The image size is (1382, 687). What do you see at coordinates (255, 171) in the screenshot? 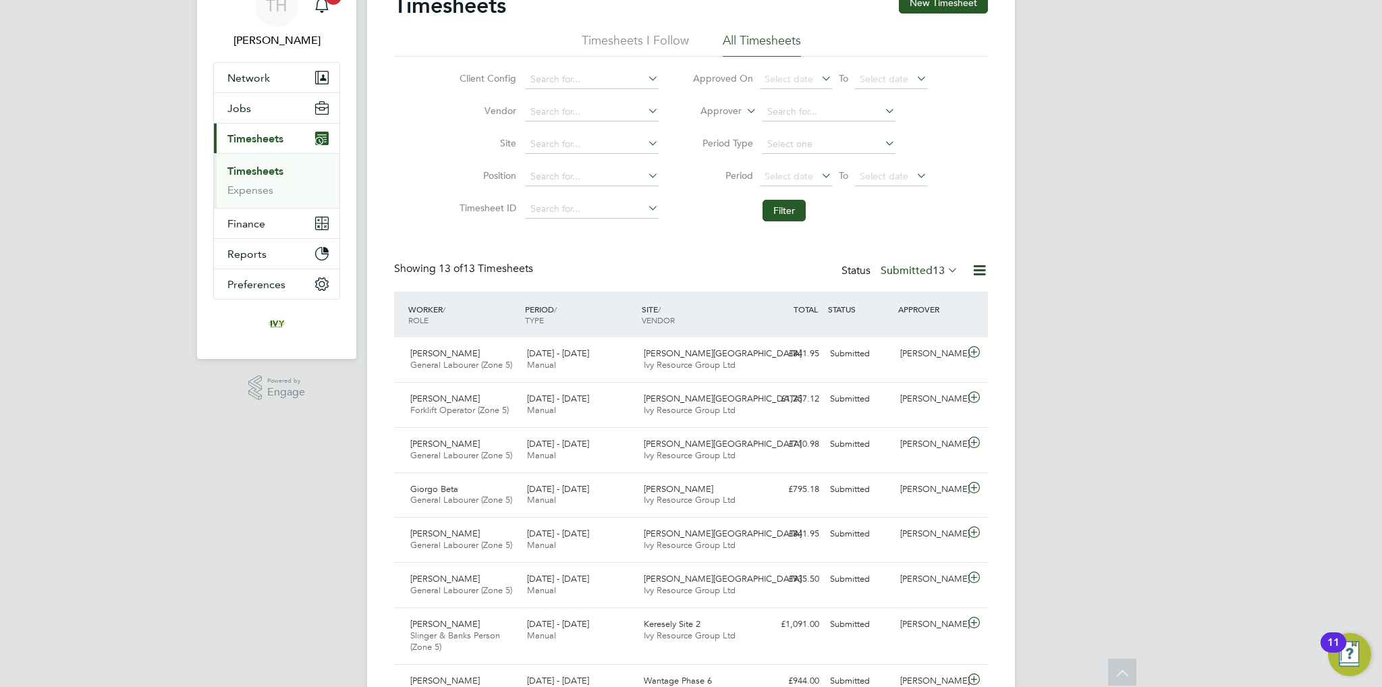
I see `a: Timesheets` at bounding box center [255, 171].